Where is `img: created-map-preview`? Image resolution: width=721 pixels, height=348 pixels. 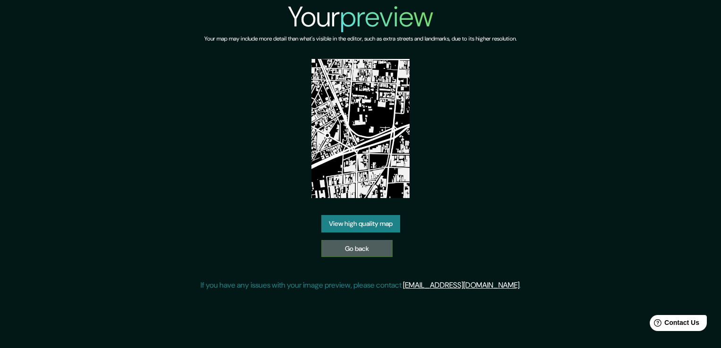
img: created-map-preview is located at coordinates (360, 128).